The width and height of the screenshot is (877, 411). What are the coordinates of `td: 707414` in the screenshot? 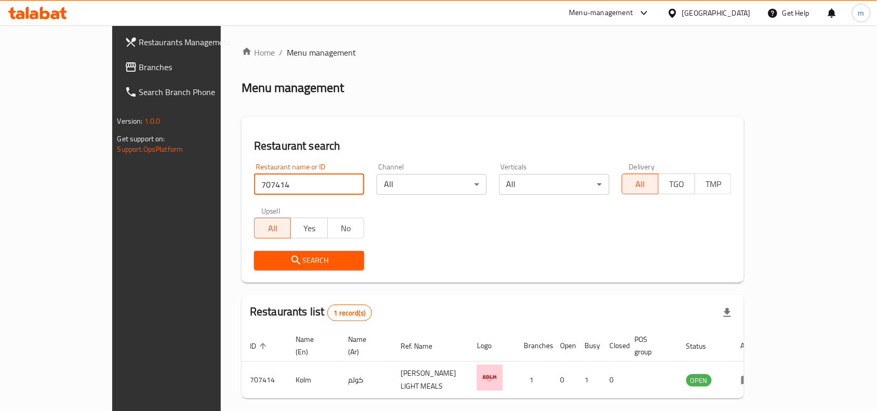 It's located at (264, 380).